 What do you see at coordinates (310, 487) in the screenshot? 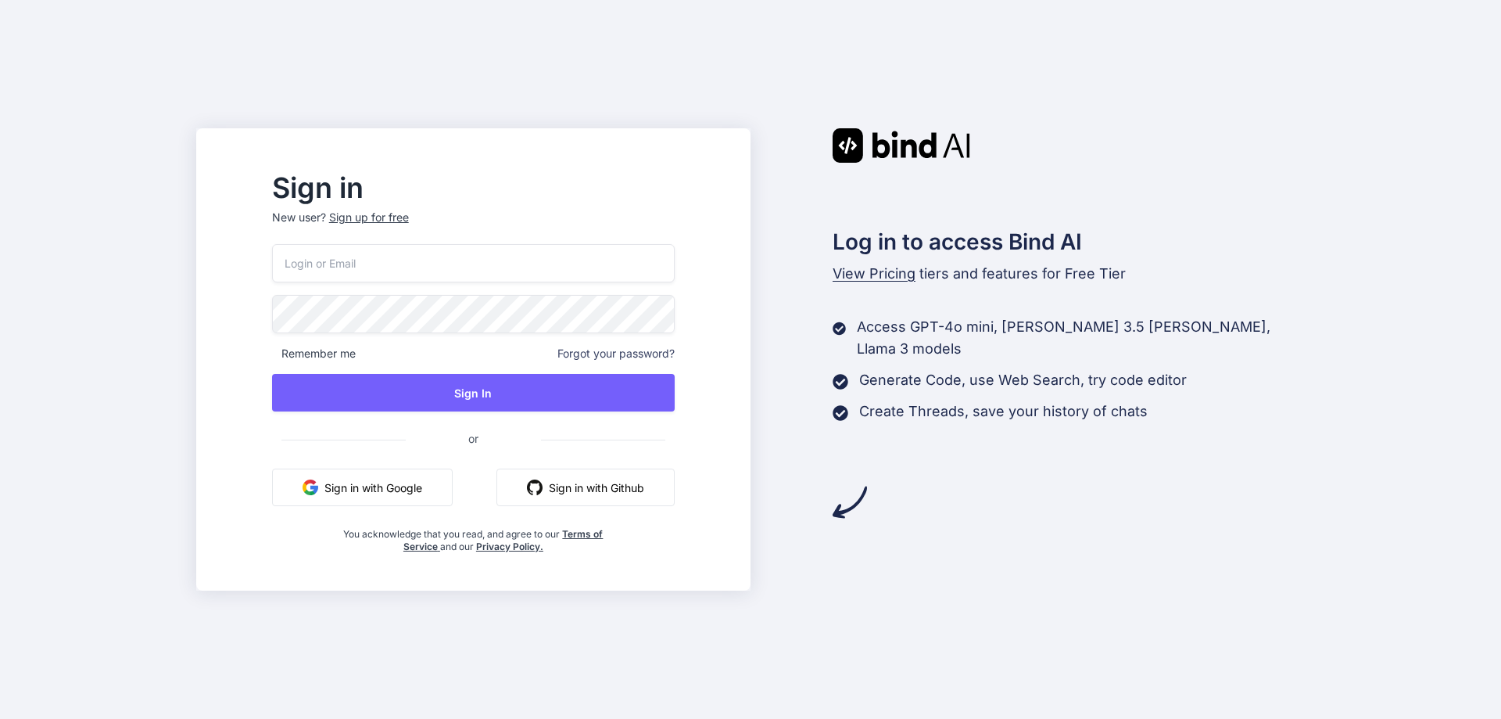
I see `img: google` at bounding box center [310, 487].